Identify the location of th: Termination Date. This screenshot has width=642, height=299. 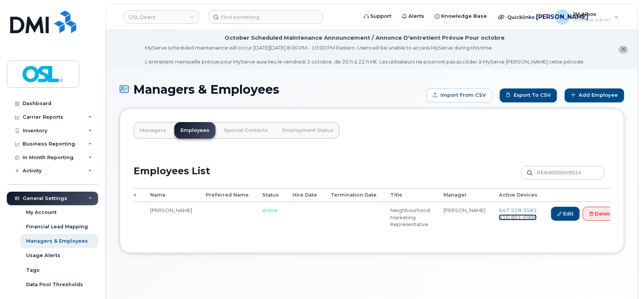
(354, 195).